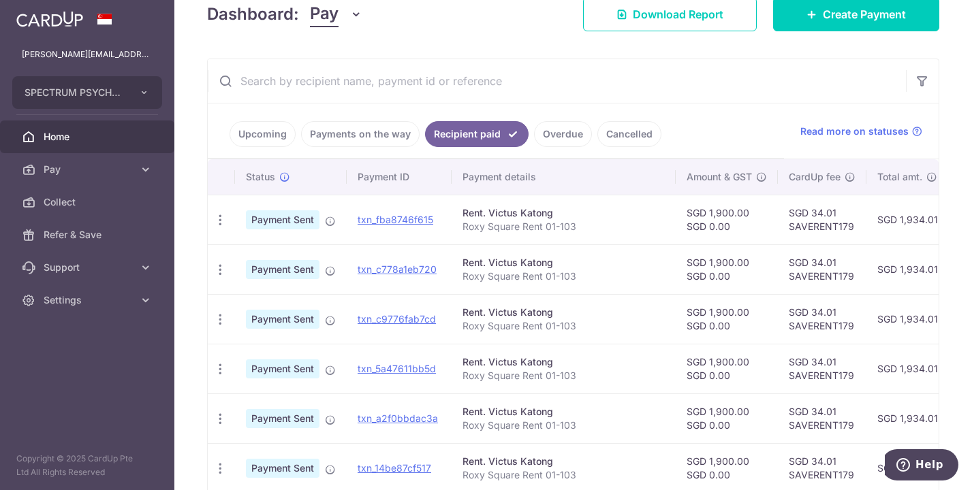 The width and height of the screenshot is (972, 490). What do you see at coordinates (864, 14) in the screenshot?
I see `span: Create Payment` at bounding box center [864, 14].